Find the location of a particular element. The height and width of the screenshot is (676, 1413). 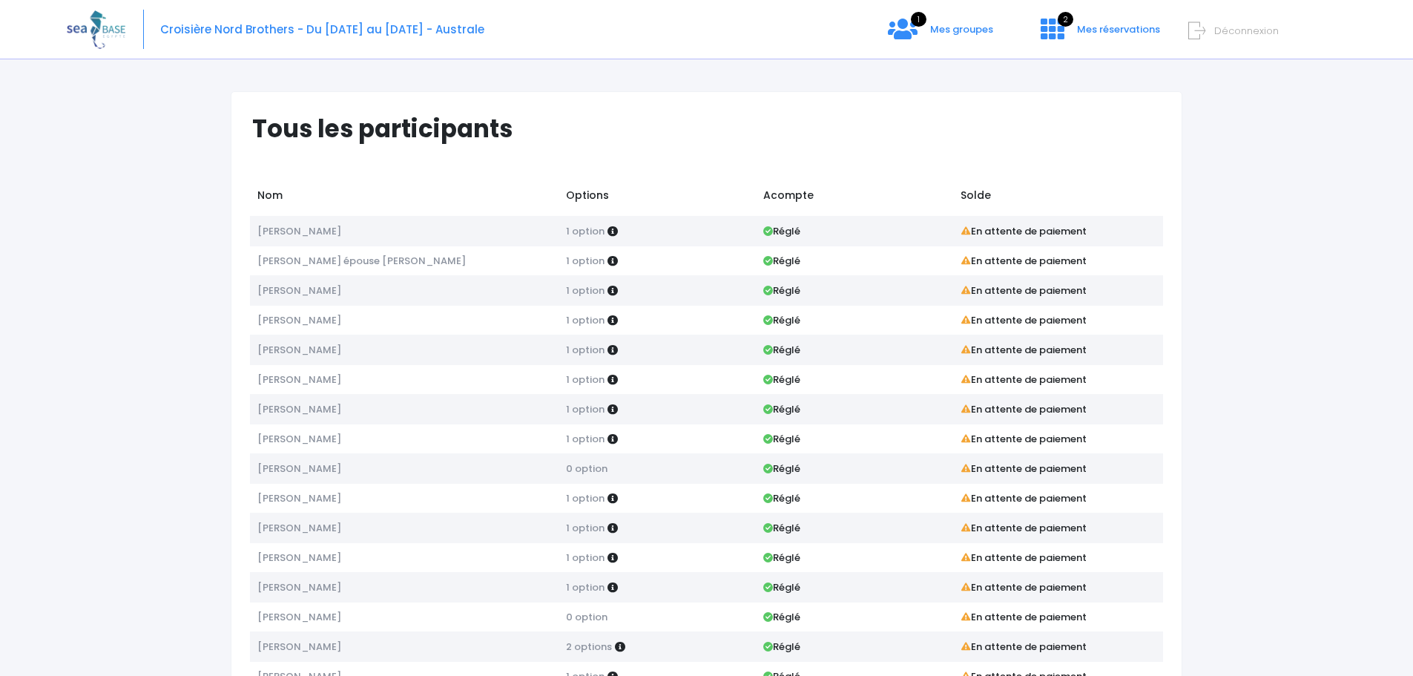

td: Nom is located at coordinates (404, 198).